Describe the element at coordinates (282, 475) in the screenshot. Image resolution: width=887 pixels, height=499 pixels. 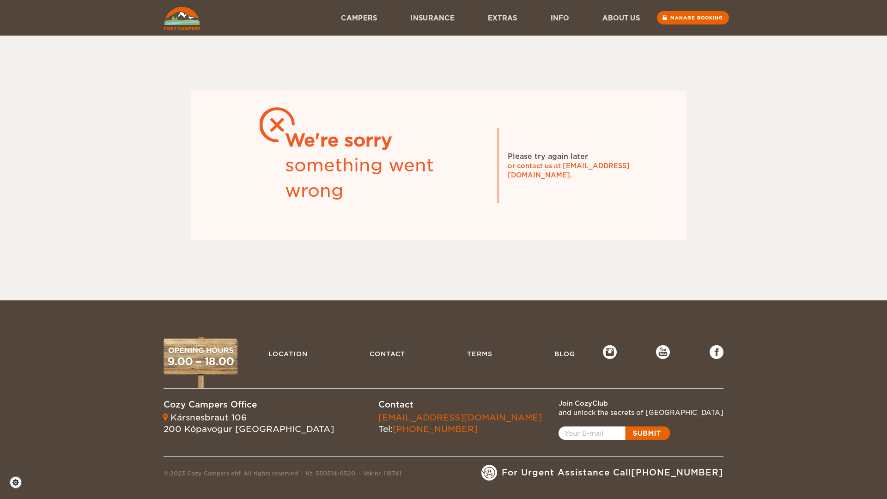
I see `div: © 2023 Cozy Campers ehf. All rights reserved Kt. 550514-0520 Vsk nr. 118741` at that location.